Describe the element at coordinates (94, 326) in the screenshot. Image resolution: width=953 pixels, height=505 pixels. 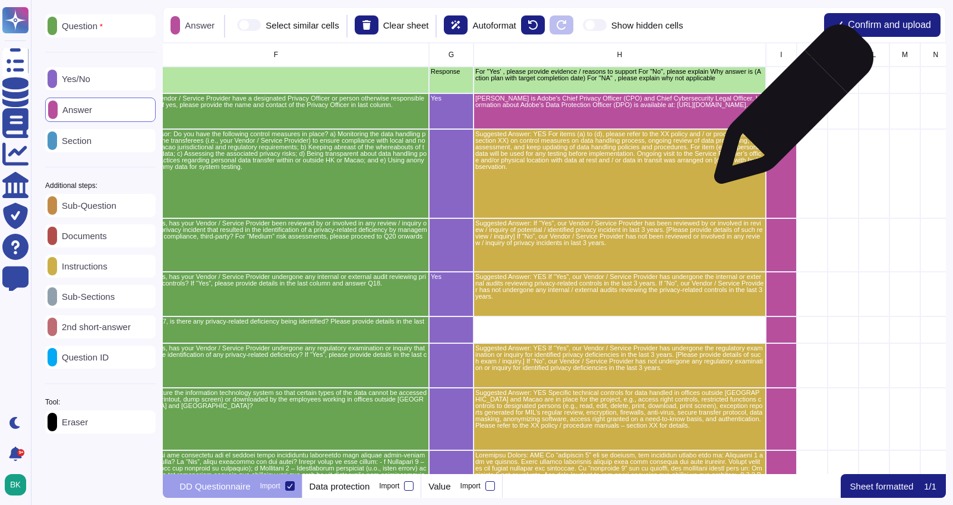
I see `p: 2nd short-answer` at that location.